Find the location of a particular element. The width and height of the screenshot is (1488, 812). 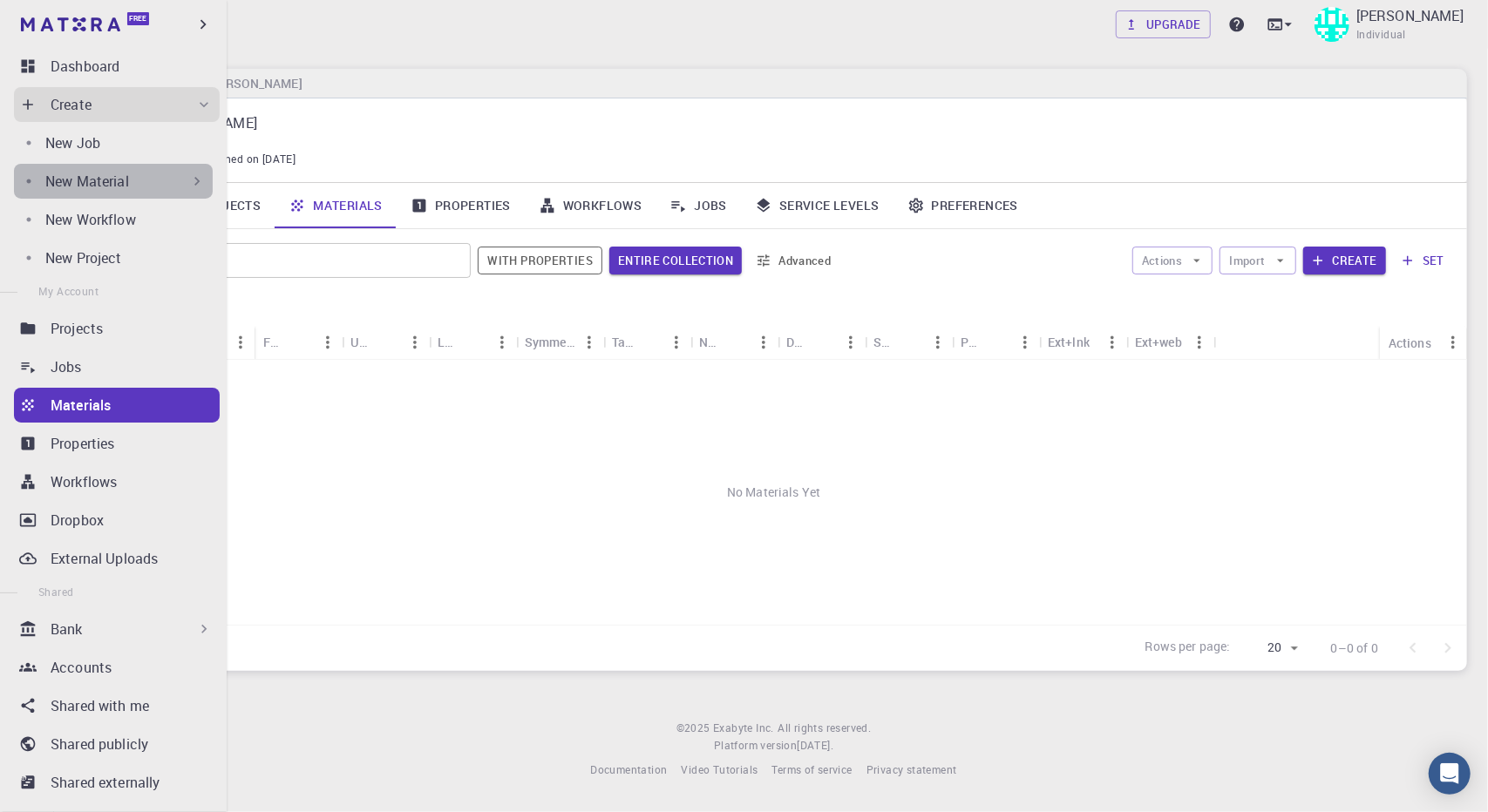

a: Documentation is located at coordinates (628, 770).